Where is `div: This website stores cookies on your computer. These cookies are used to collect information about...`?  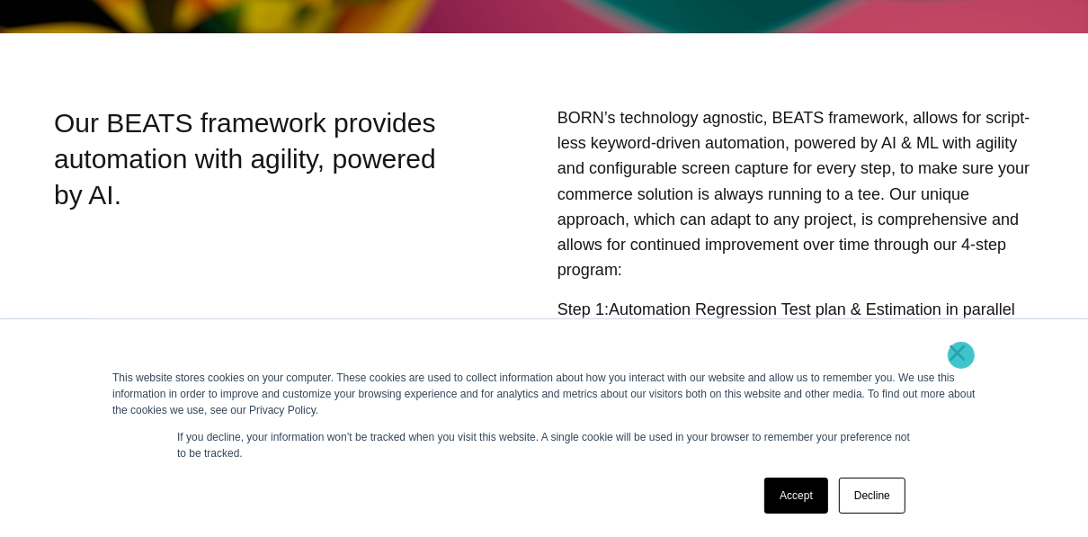
div: This website stores cookies on your computer. These cookies are used to collect information about... is located at coordinates (544, 394).